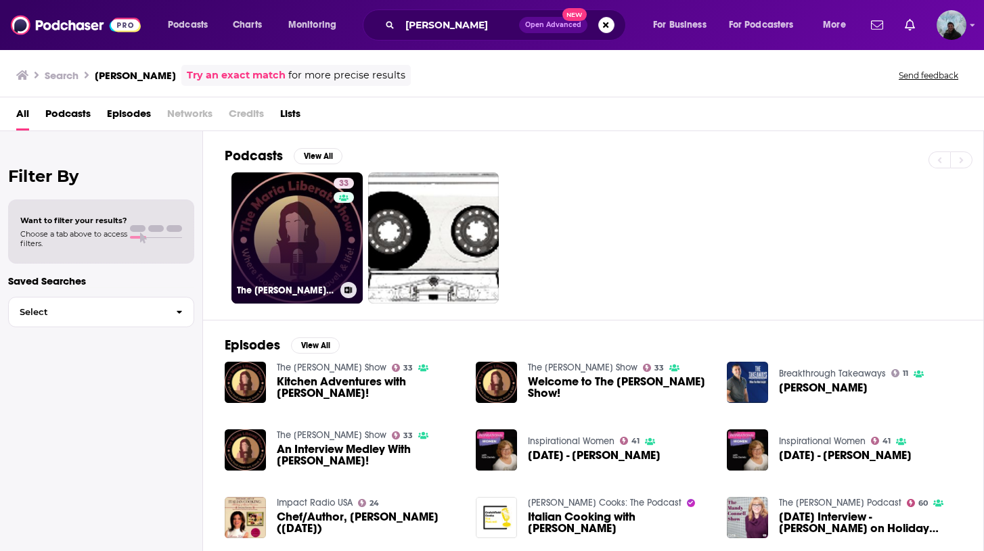 The height and width of the screenshot is (551, 984). What do you see at coordinates (346, 75) in the screenshot?
I see `span: for more precise results` at bounding box center [346, 75].